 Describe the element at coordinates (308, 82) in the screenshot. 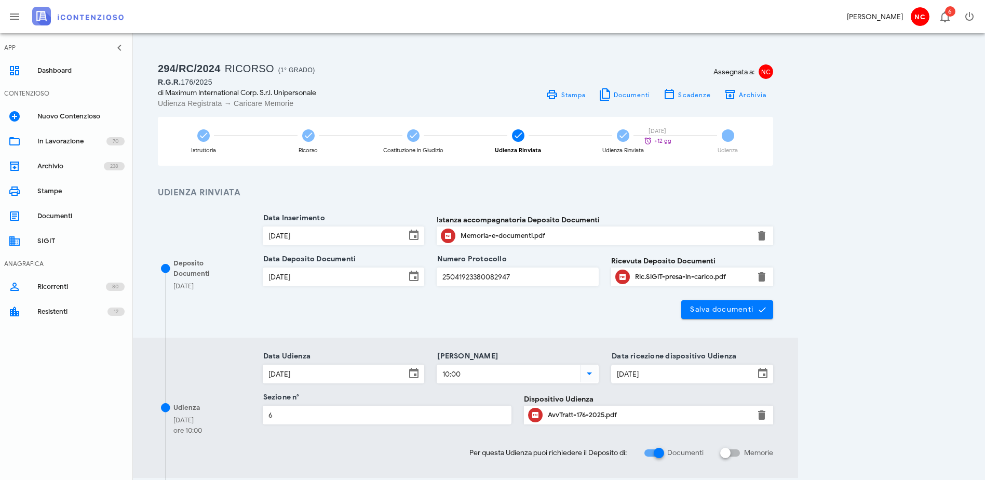

I see `div: 176/2025` at that location.